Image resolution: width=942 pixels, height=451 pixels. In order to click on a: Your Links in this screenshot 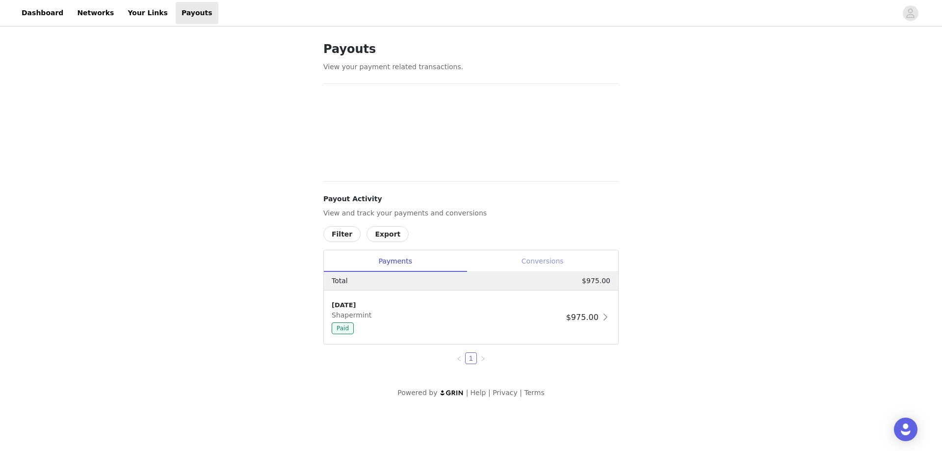, I will do `click(148, 13)`.